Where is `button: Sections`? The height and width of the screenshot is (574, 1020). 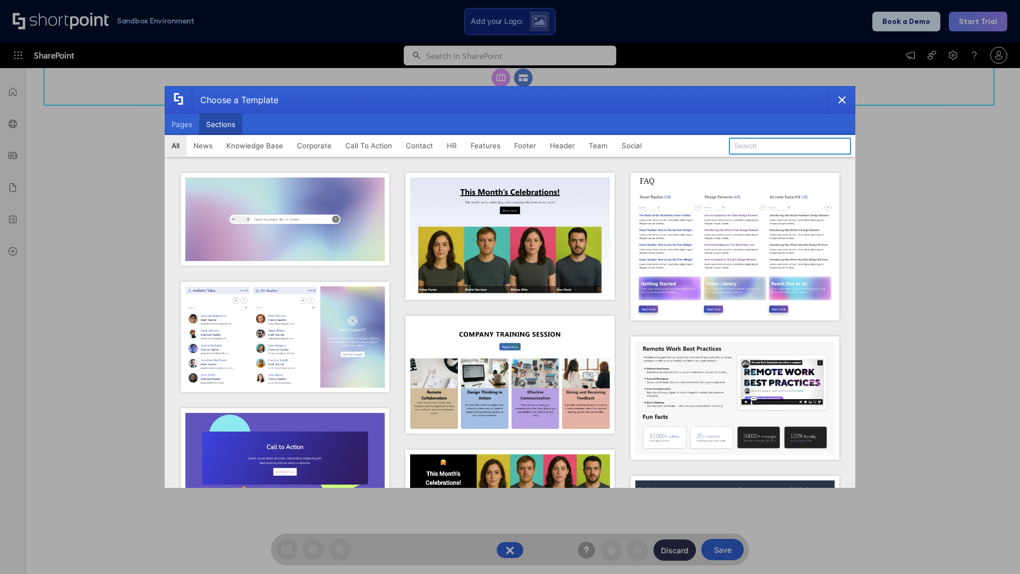
button: Sections is located at coordinates (220, 124).